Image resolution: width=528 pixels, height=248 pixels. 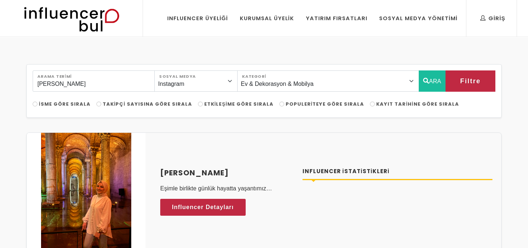 I want to click on input: Kayıt Tarihine Göre Sırala, so click(x=372, y=104).